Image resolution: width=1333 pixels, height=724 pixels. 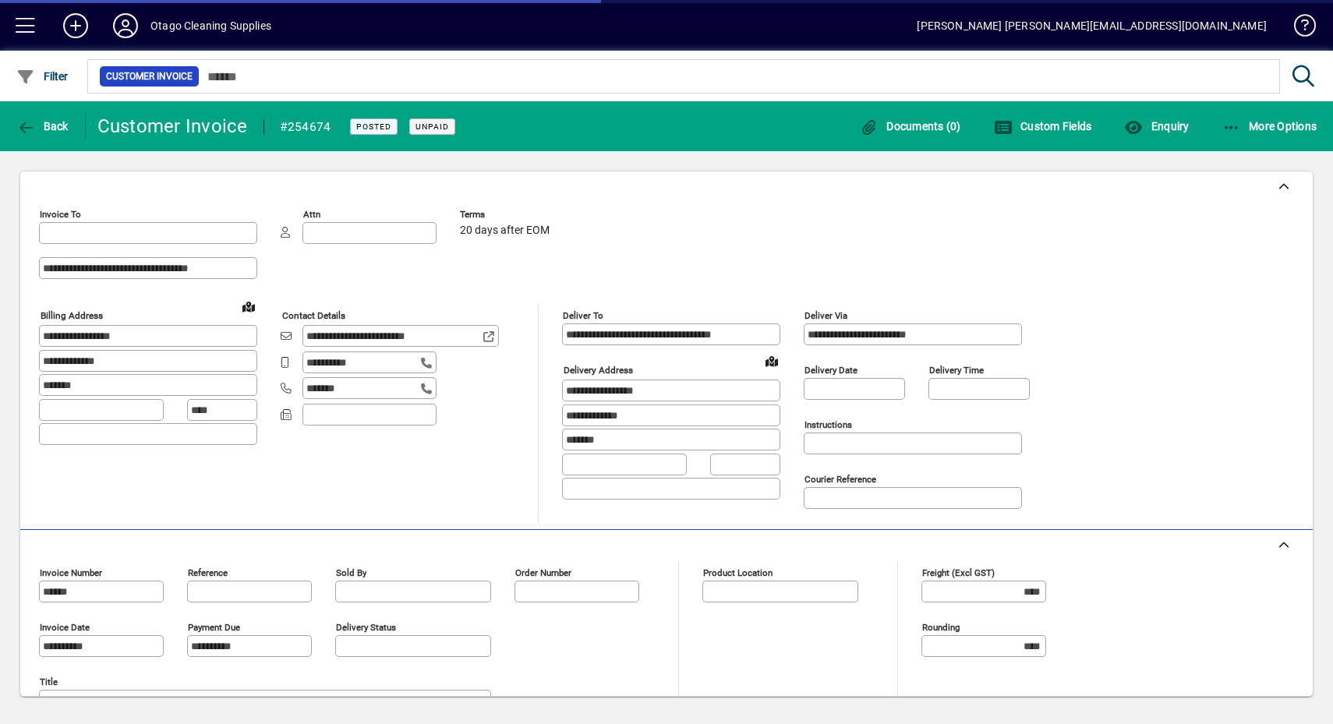 I want to click on mat-label: Deliver via, so click(x=825, y=316).